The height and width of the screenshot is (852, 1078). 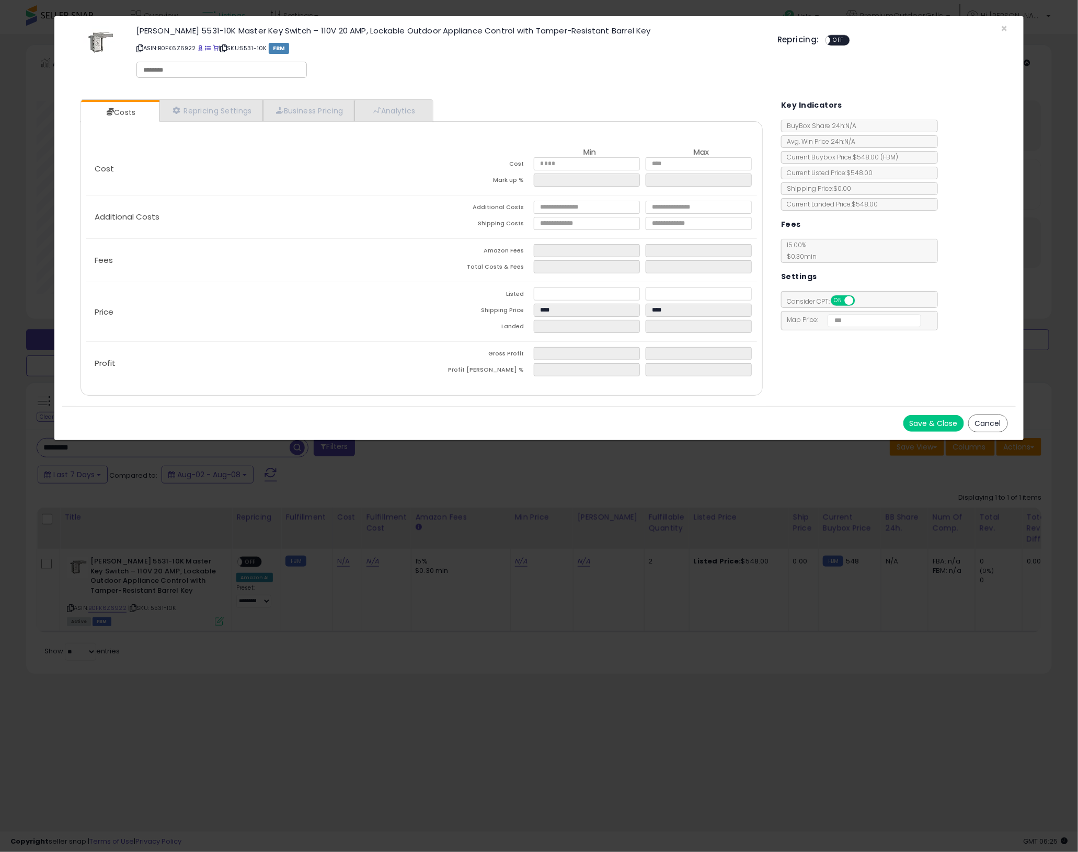 What do you see at coordinates (702, 153) in the screenshot?
I see `th: Max` at bounding box center [702, 153].